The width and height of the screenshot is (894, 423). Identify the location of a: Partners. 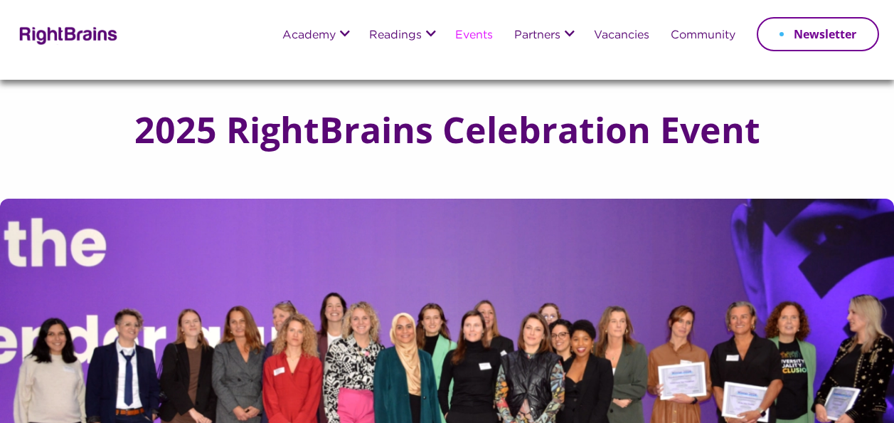
(537, 36).